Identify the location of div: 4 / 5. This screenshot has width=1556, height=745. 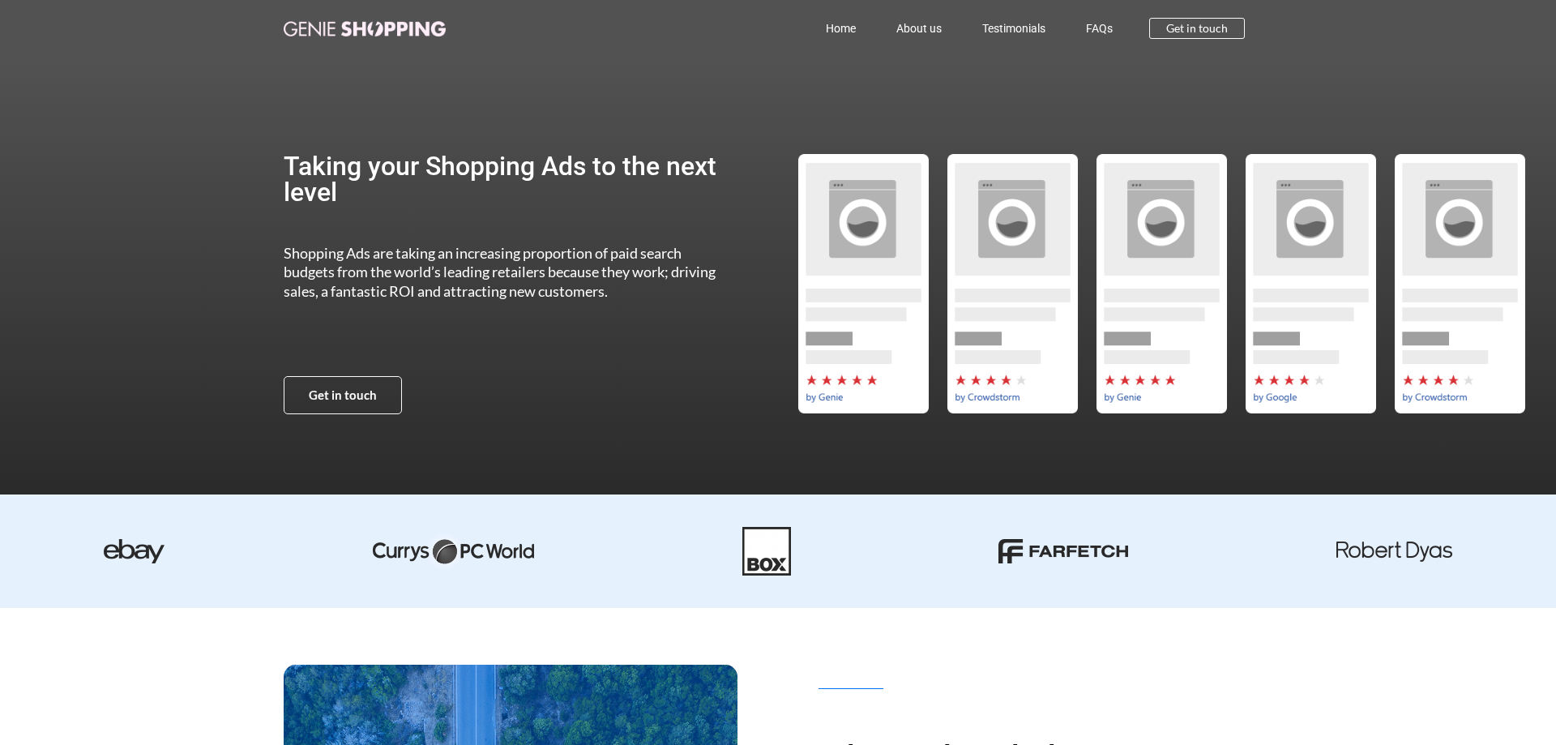
(1311, 284).